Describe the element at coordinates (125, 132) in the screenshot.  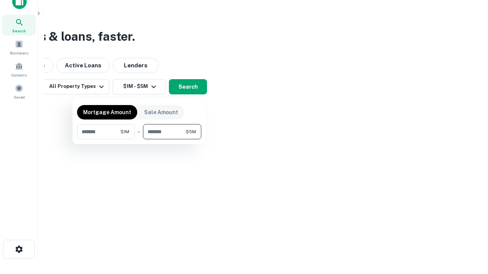
I see `span: $1M` at that location.